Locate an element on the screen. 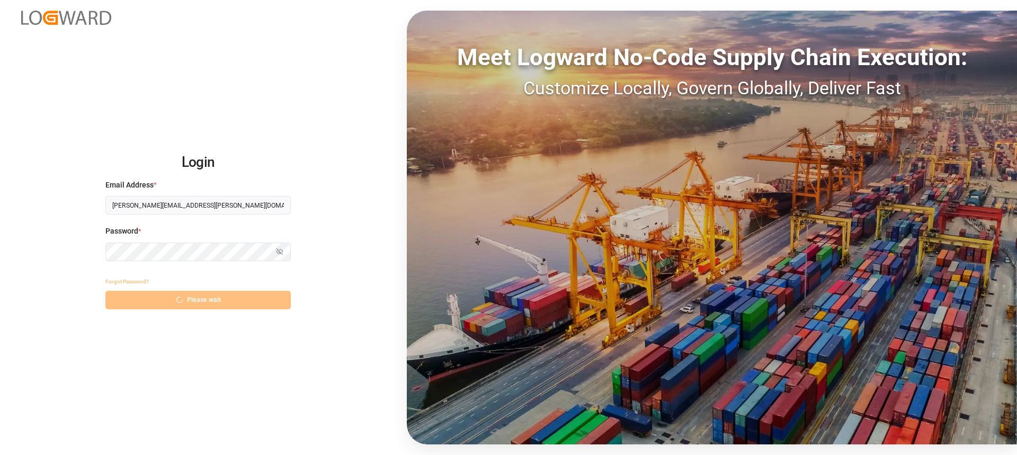  span: Email Address is located at coordinates (129, 185).